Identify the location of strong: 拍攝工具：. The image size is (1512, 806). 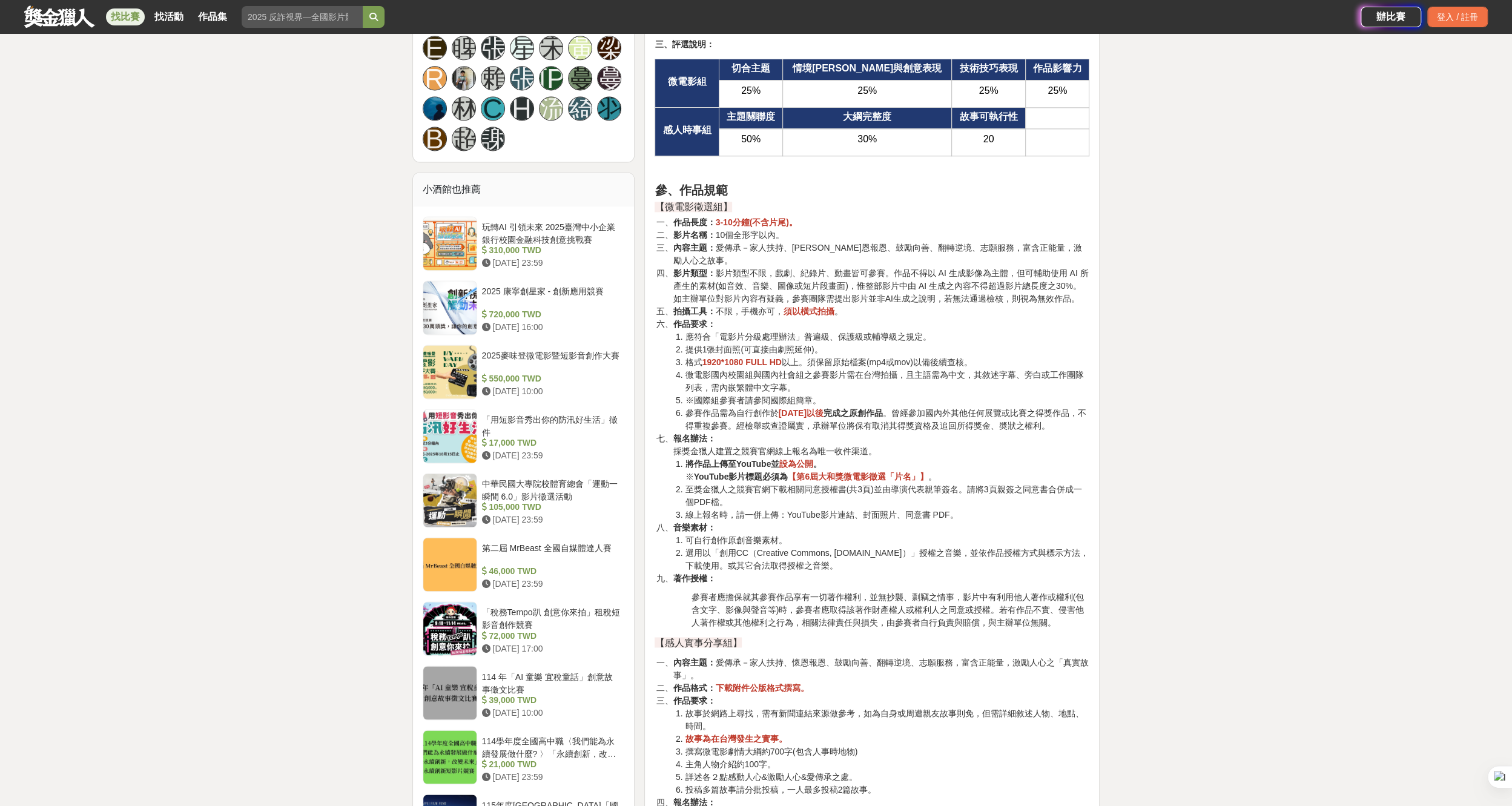
(694, 311).